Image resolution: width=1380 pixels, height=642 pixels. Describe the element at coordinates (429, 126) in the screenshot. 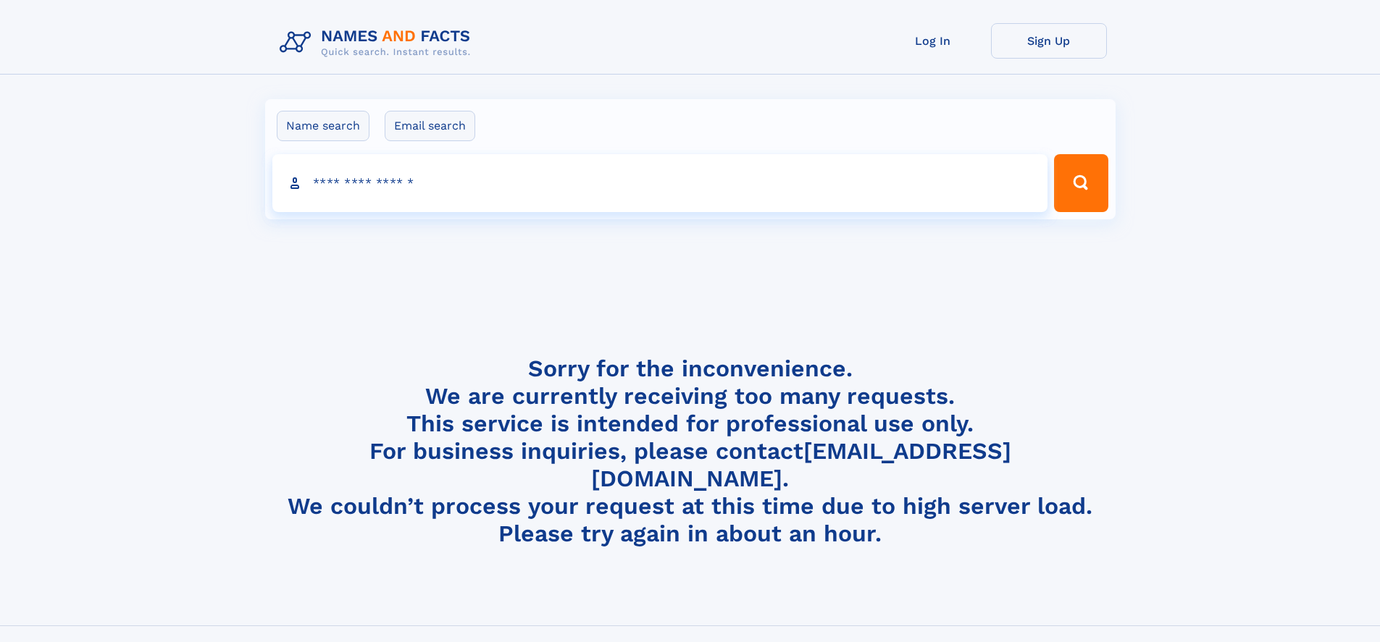

I see `label: Email search` at that location.